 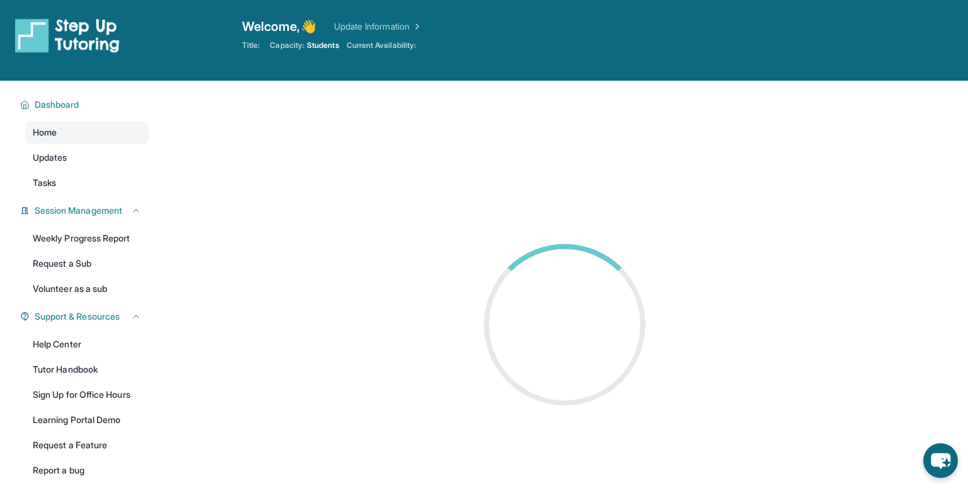 What do you see at coordinates (87, 238) in the screenshot?
I see `a: Weekly Progress Report` at bounding box center [87, 238].